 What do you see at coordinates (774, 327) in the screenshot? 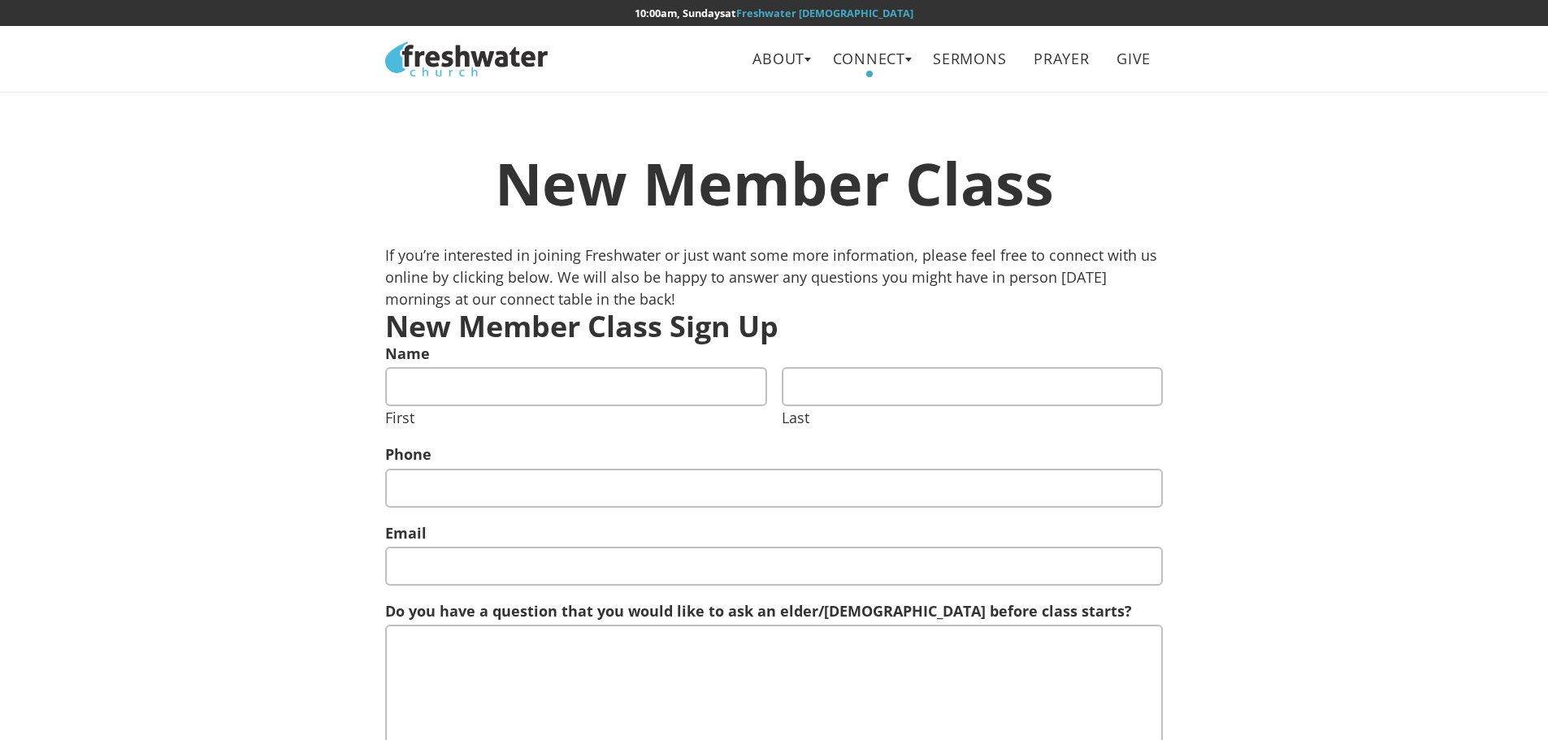
I see `h3: New Member Class Sign Up` at bounding box center [774, 327].